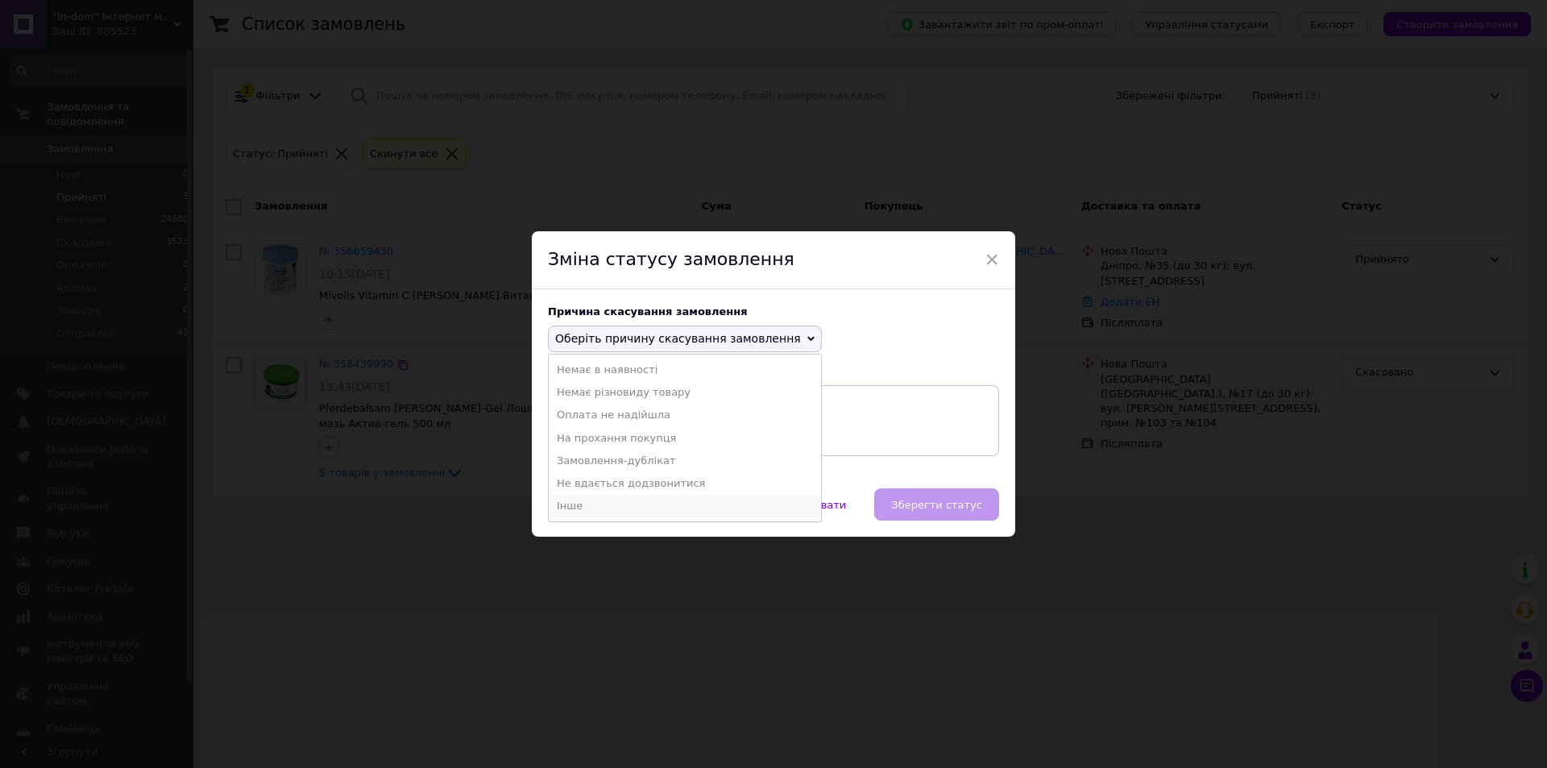 The width and height of the screenshot is (1547, 768). I want to click on div: Зміна статусу замовлення, so click(773, 260).